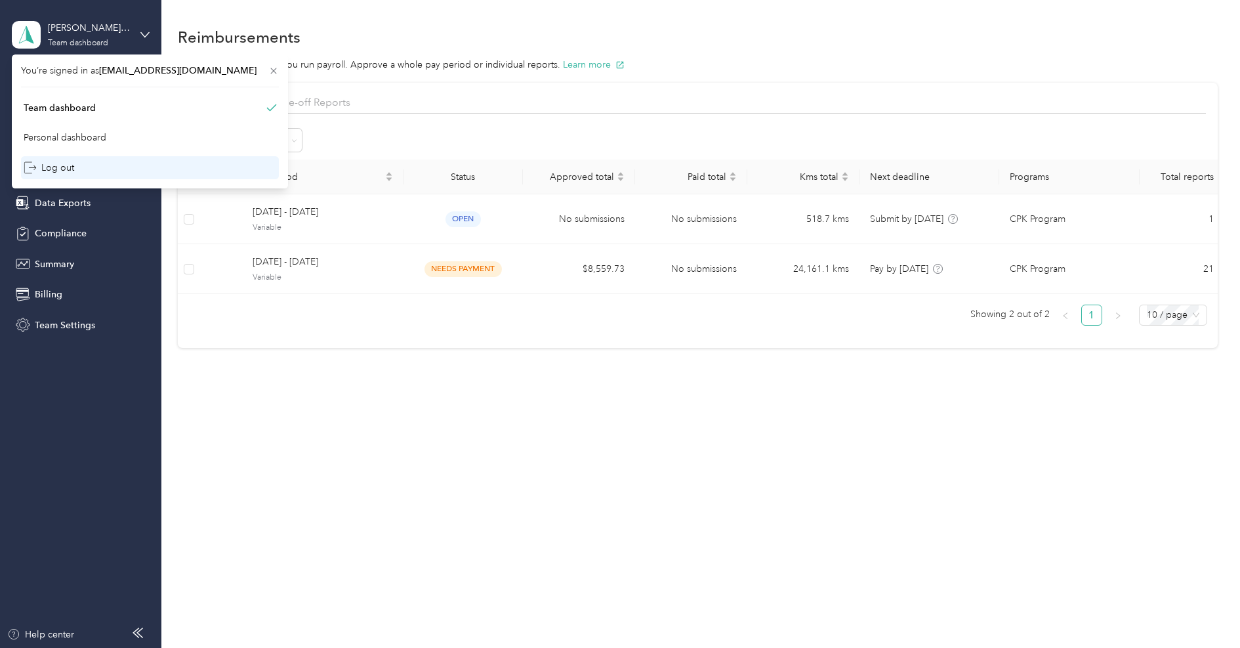  Describe the element at coordinates (691, 177) in the screenshot. I see `th: Paid total` at that location.